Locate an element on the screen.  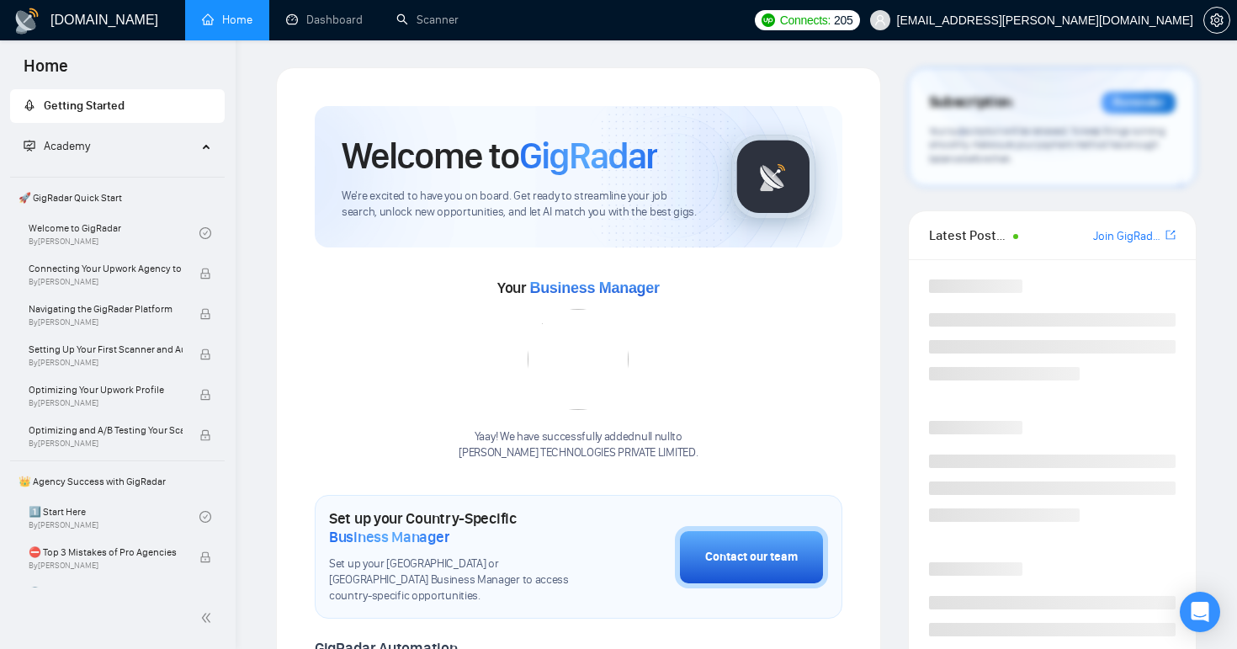
span: Your is located at coordinates (578, 288).